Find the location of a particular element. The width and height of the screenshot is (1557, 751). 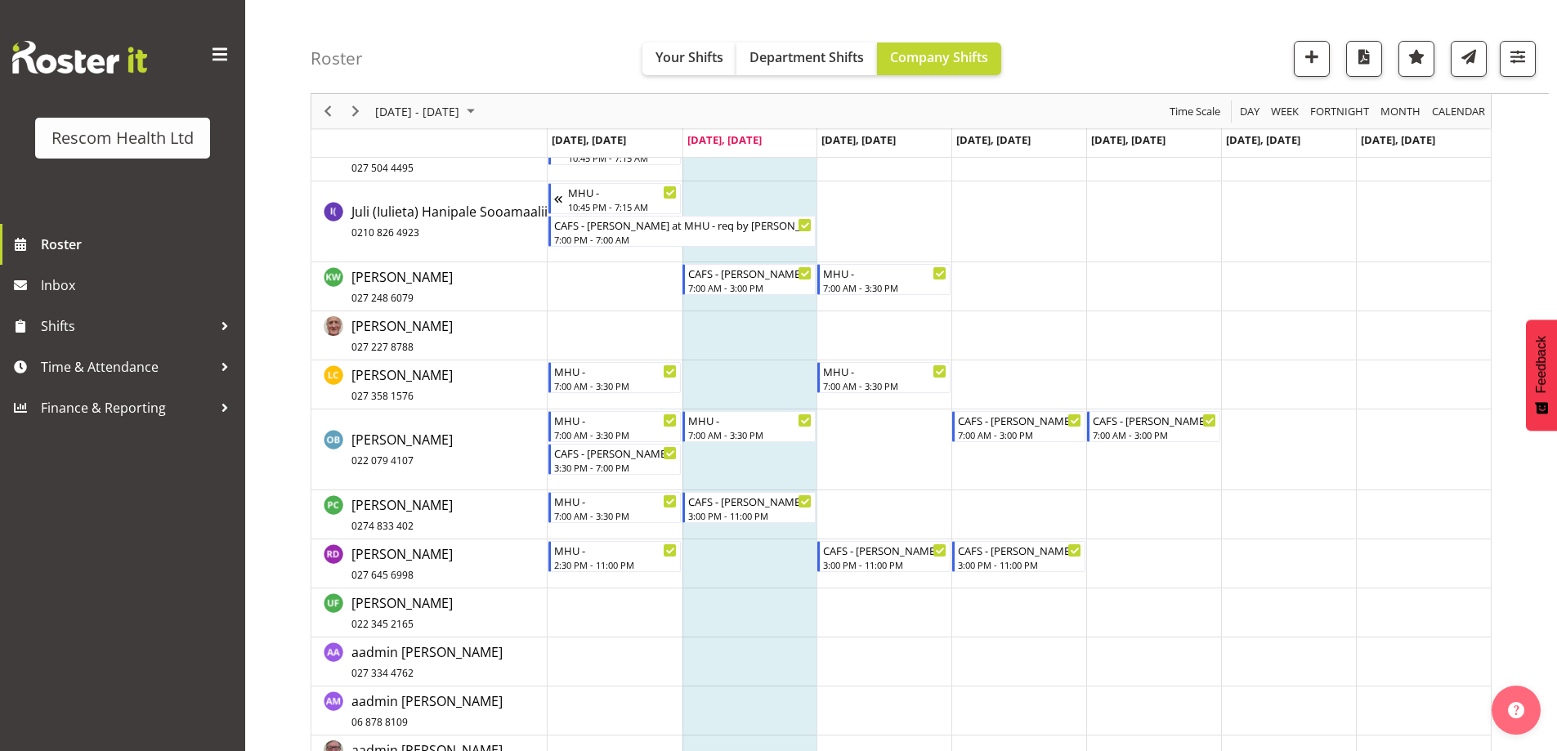

img: help-xxl-2.png is located at coordinates (1516, 710).